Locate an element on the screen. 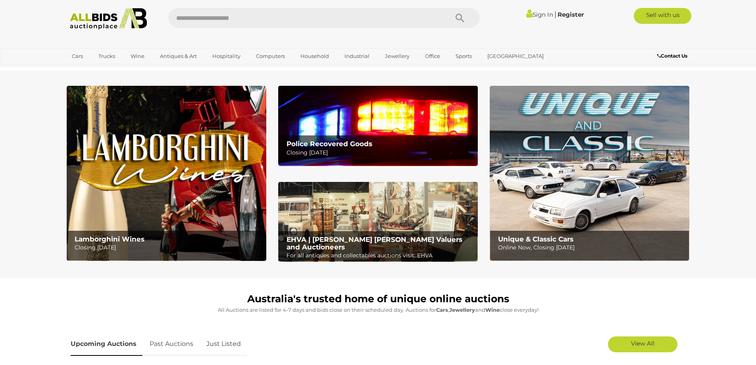 The width and height of the screenshot is (756, 365). a: Trucks is located at coordinates (107, 56).